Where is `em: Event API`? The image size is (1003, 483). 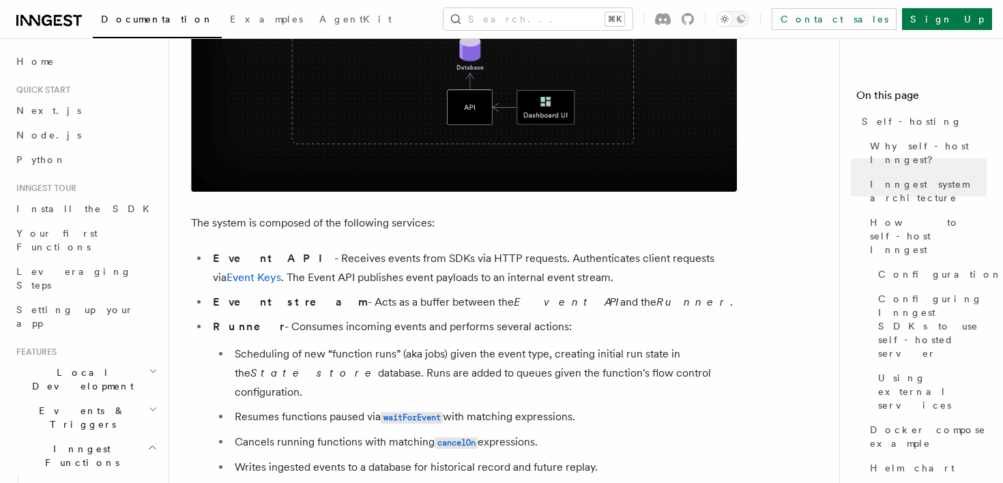 em: Event API is located at coordinates (567, 302).